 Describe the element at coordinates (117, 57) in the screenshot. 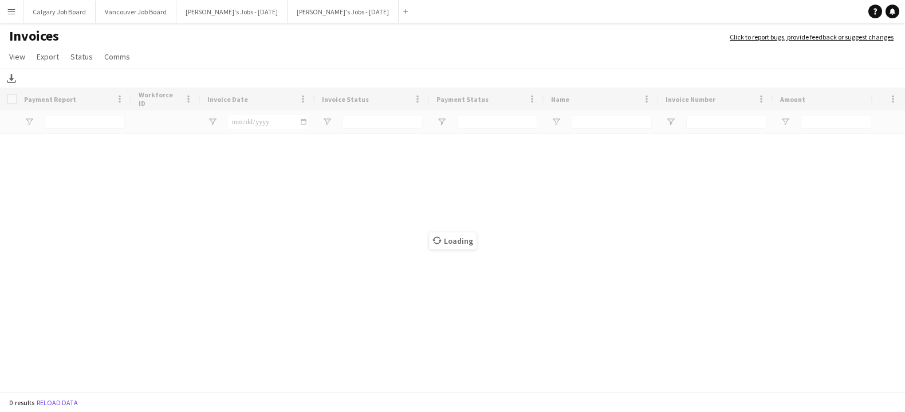

I see `a: Comms` at that location.